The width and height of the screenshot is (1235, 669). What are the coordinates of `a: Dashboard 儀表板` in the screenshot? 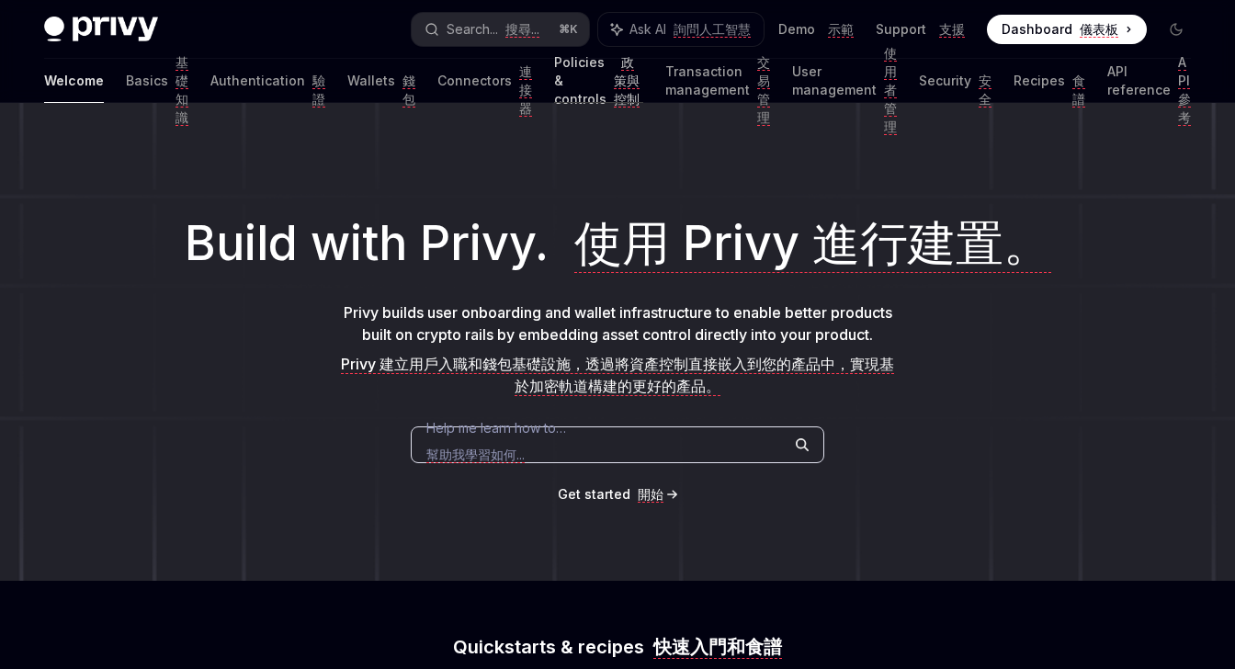 It's located at (1067, 29).